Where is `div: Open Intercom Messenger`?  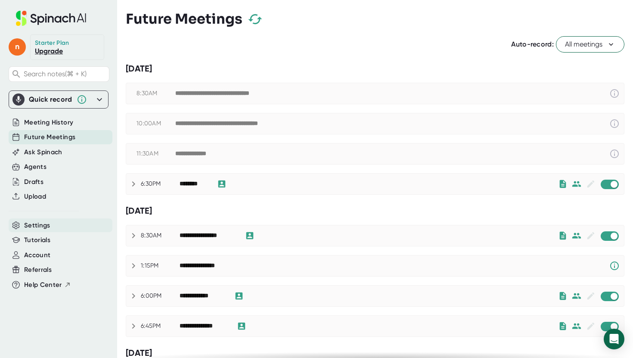 div: Open Intercom Messenger is located at coordinates (615, 339).